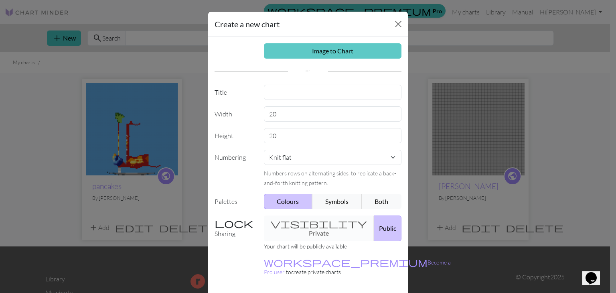 This screenshot has width=616, height=293. I want to click on span: workspace_premium, so click(346, 262).